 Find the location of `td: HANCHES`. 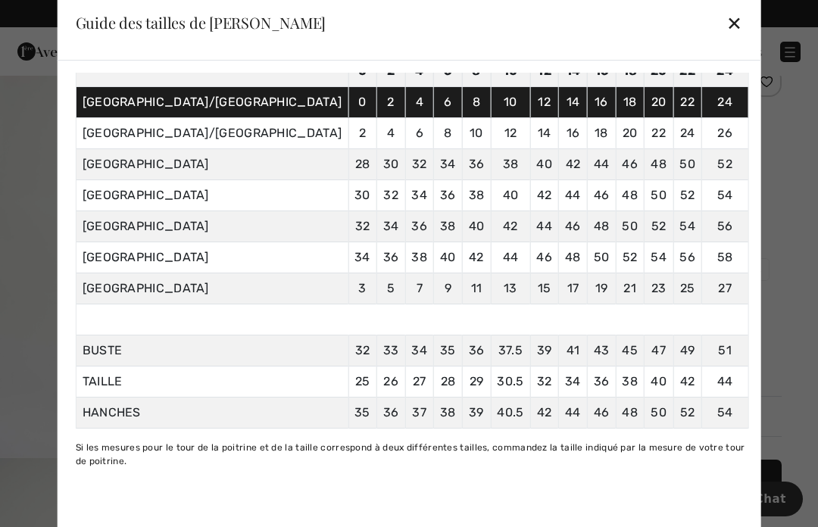

td: HANCHES is located at coordinates (212, 413).